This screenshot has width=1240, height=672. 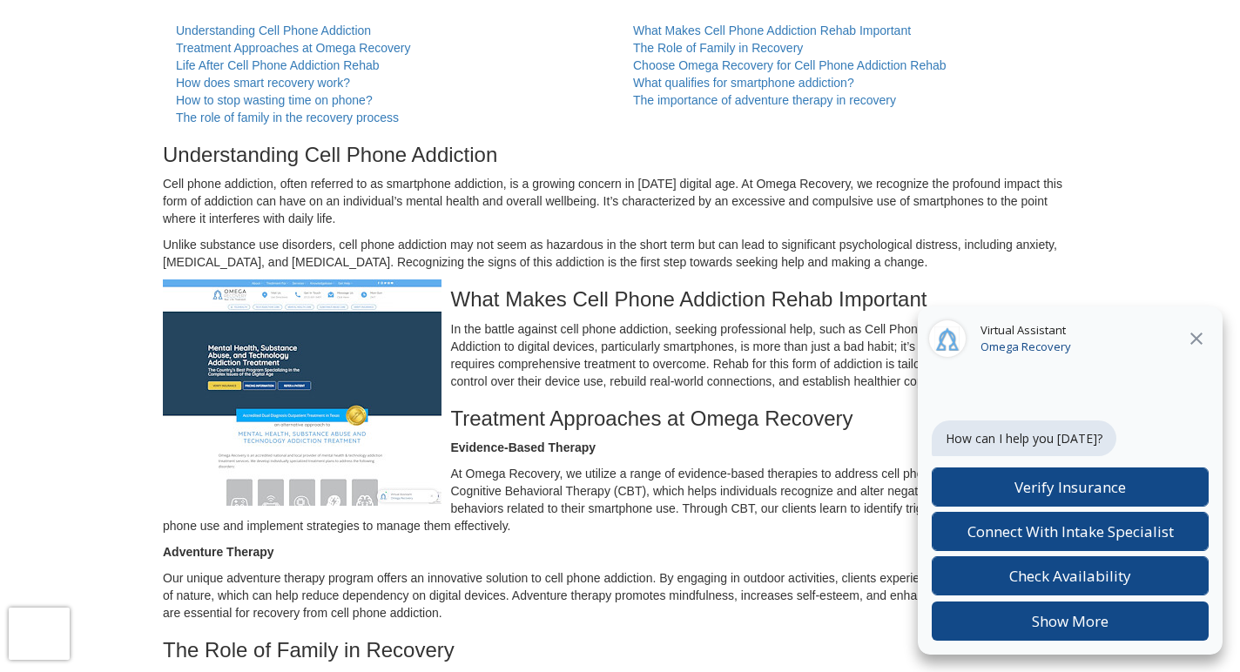 What do you see at coordinates (620, 355) in the screenshot?
I see `p: In the battle against cell phone addiction, seeking professional help, such as Cell Phone Addicti...` at bounding box center [620, 355].